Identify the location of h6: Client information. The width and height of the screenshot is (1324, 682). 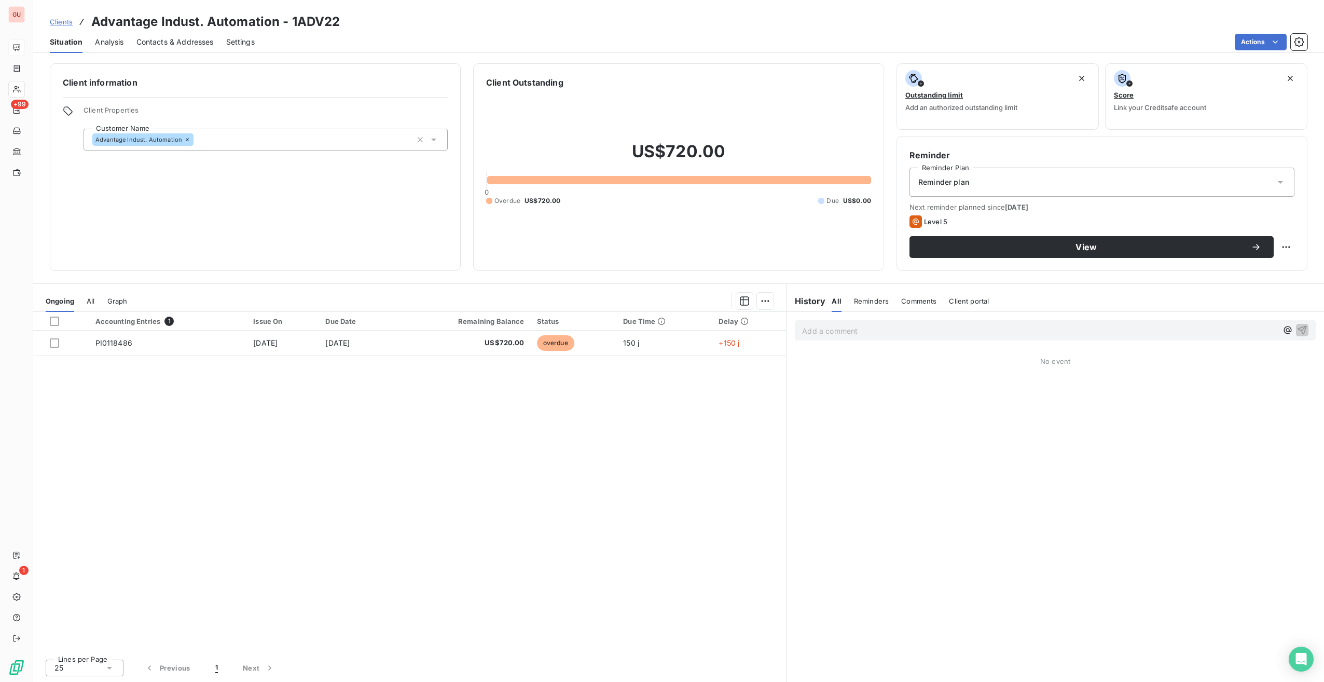
(255, 83).